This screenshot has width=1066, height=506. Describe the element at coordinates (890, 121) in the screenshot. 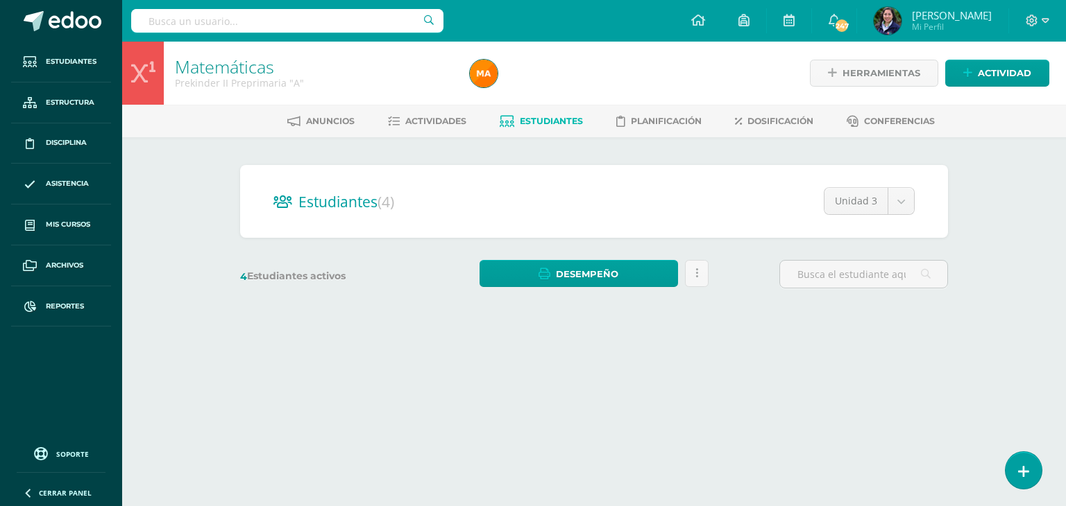

I see `a: Conferencias` at that location.